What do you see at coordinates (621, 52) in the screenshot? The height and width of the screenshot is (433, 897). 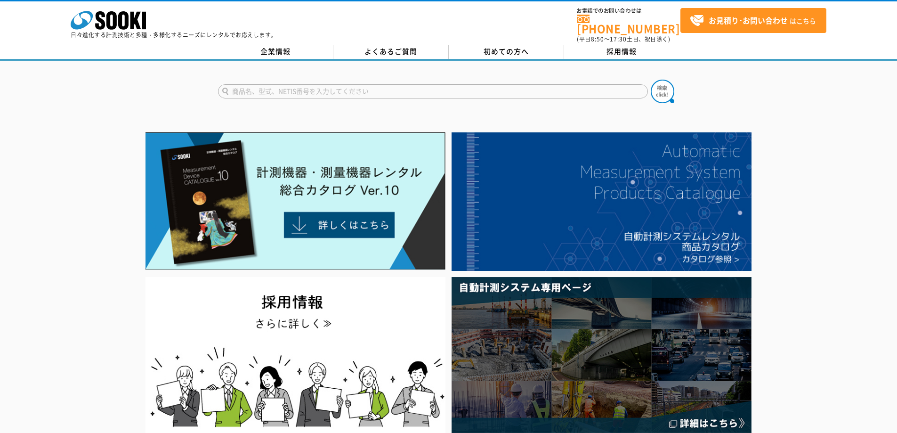 I see `a: 採用情報` at bounding box center [621, 52].